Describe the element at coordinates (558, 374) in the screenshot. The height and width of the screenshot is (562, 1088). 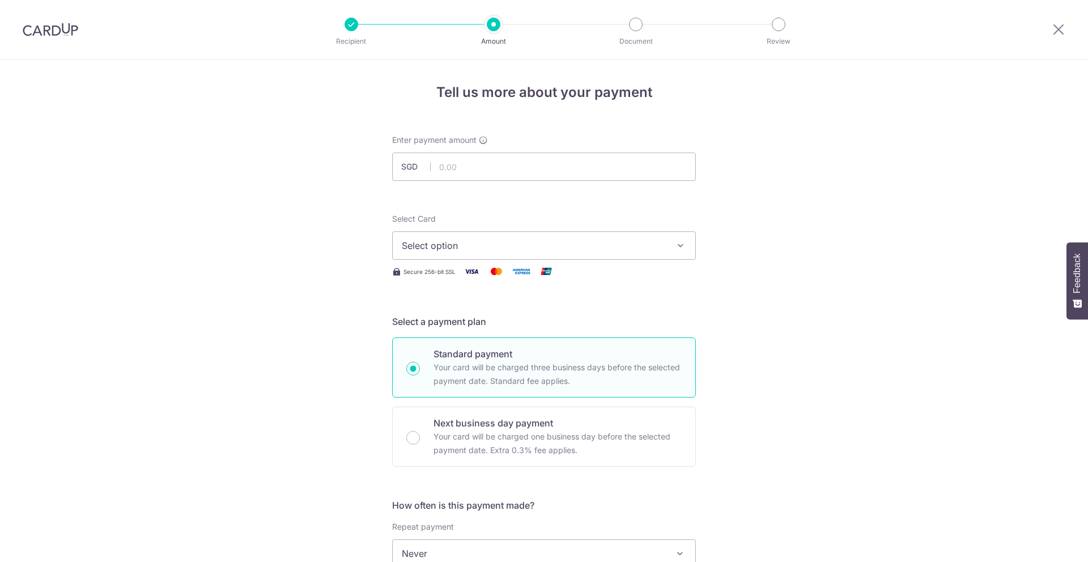
I see `p: Your card will be charged three business days before the selected payment date. Standard fee appl...` at that location.